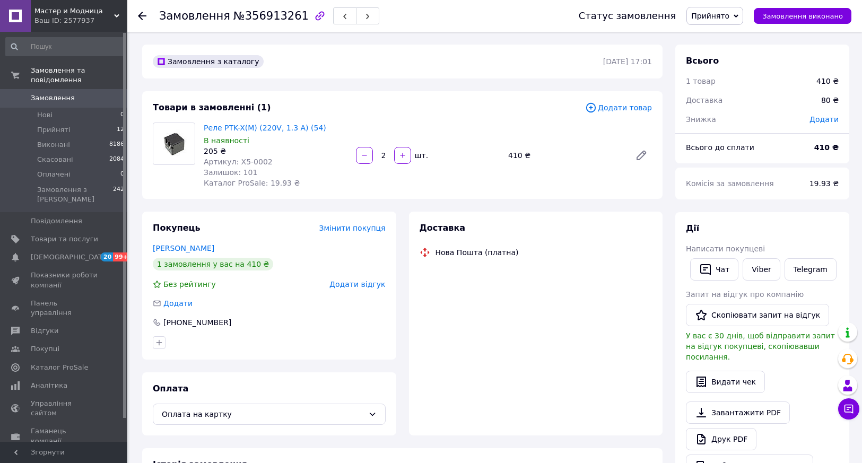 This screenshot has width=862, height=463. Describe the element at coordinates (174, 143) in the screenshot. I see `img: Реле PTK-X(М) (220V, 1.3 А) (54)` at that location.